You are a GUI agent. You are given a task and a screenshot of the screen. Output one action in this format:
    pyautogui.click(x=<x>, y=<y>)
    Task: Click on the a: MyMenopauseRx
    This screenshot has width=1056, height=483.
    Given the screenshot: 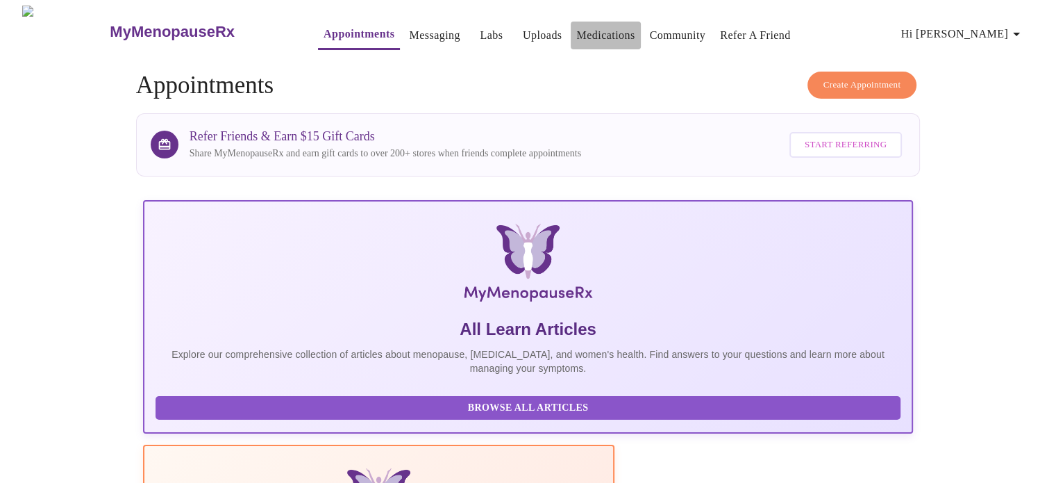 What is the action you would take?
    pyautogui.click(x=199, y=32)
    